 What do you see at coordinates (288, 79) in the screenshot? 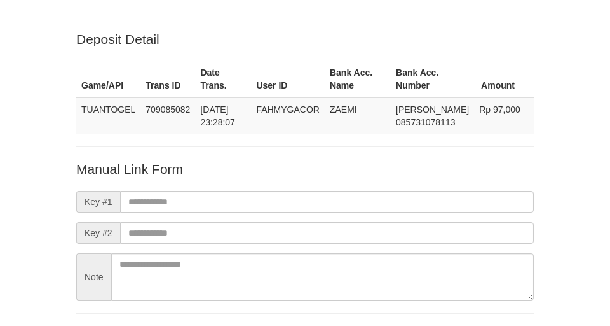
I see `th: User ID` at bounding box center [288, 79].